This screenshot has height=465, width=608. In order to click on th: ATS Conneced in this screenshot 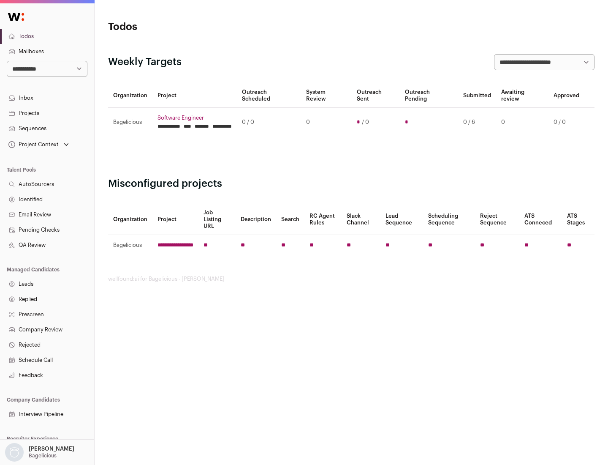, I will do `click(541, 219)`.